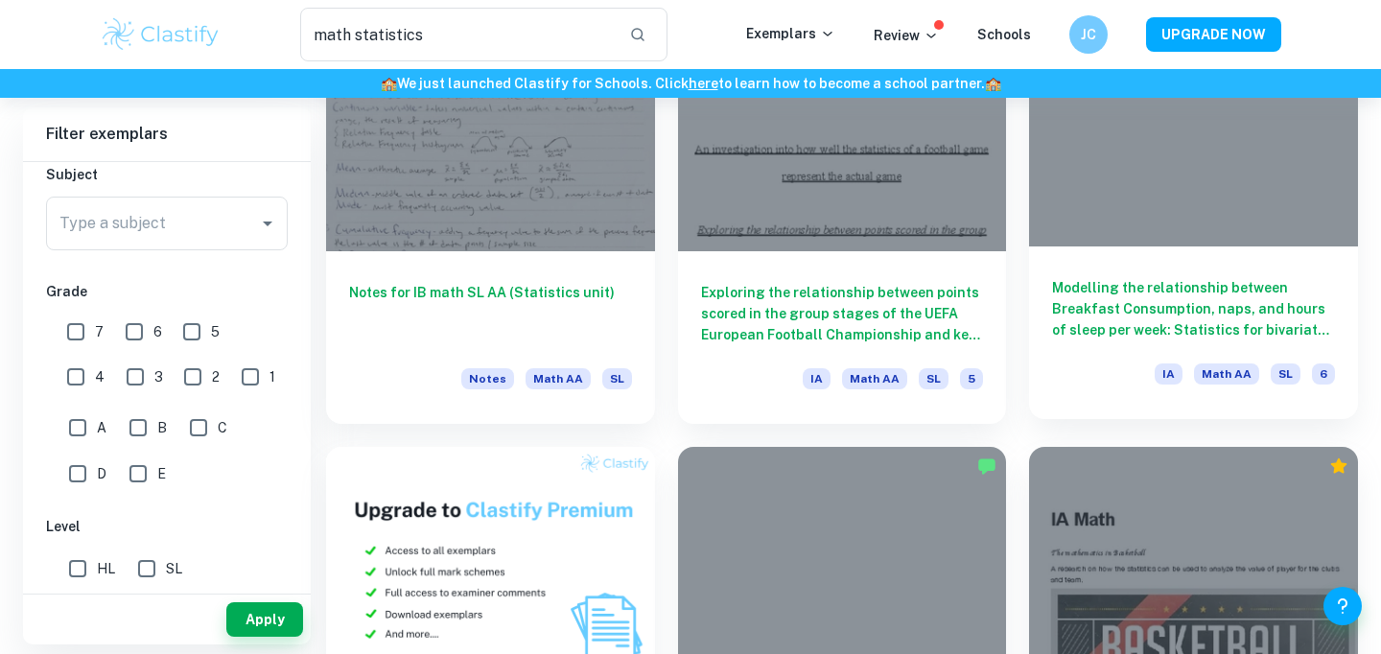 Image resolution: width=1381 pixels, height=654 pixels. I want to click on h6: JC, so click(1089, 35).